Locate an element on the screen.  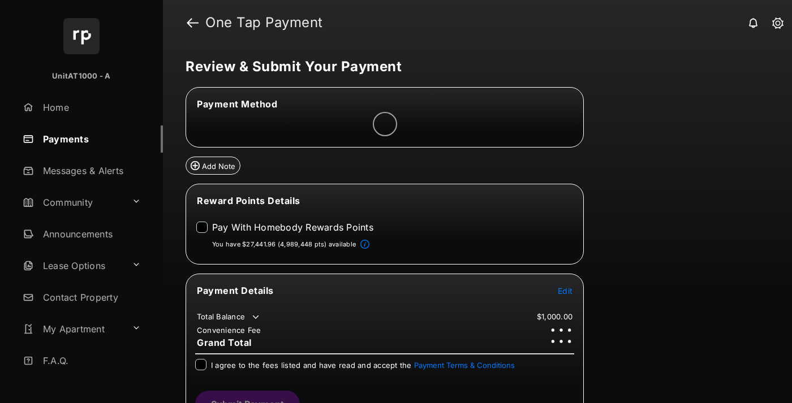
a: Community is located at coordinates (72, 202).